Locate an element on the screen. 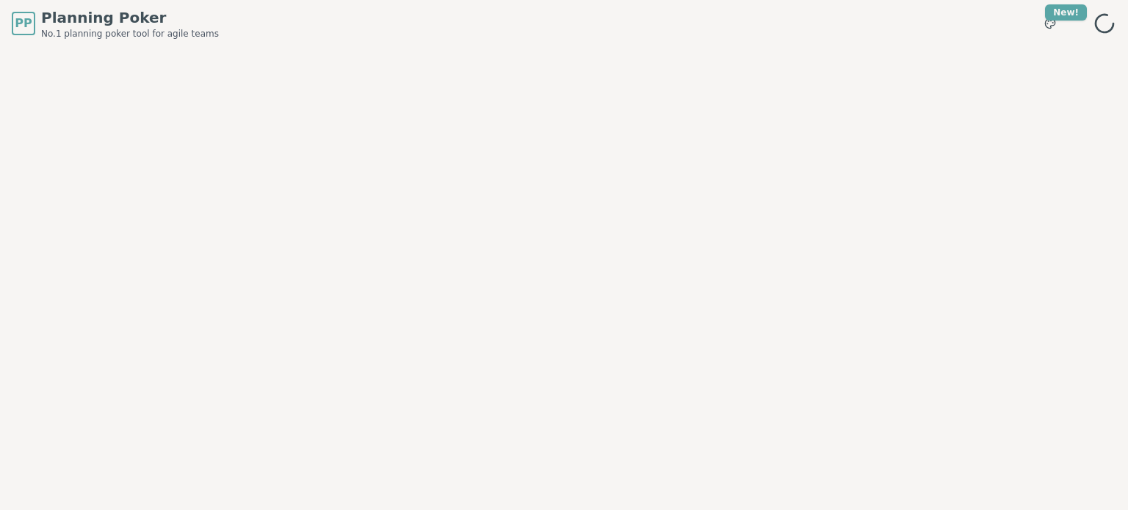 This screenshot has height=510, width=1128. span: Planning Poker is located at coordinates (130, 18).